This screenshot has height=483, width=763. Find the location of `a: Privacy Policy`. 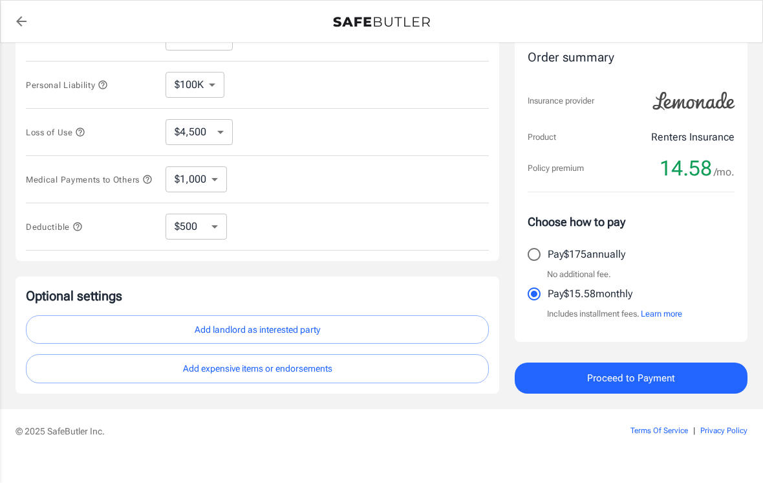

a: Privacy Policy is located at coordinates (724, 430).